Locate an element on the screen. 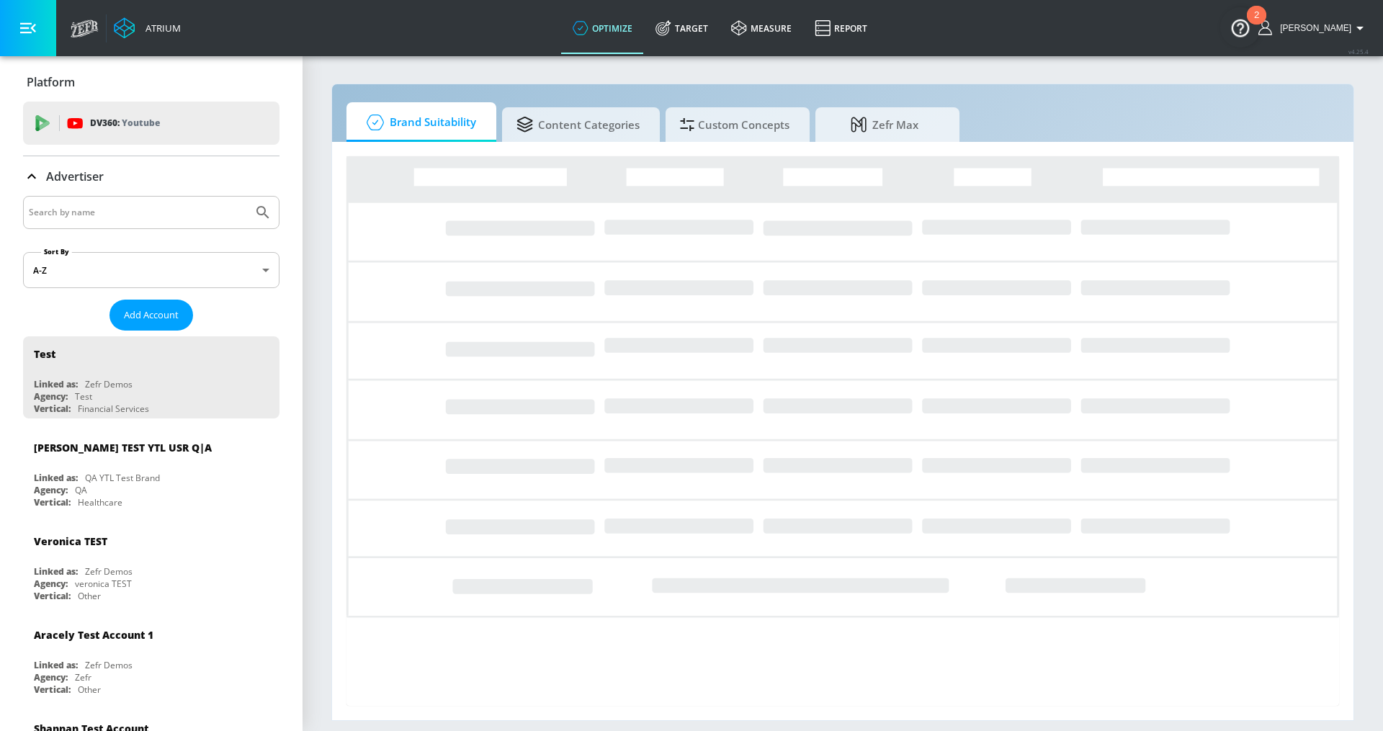  div: Zefr is located at coordinates (83, 677).